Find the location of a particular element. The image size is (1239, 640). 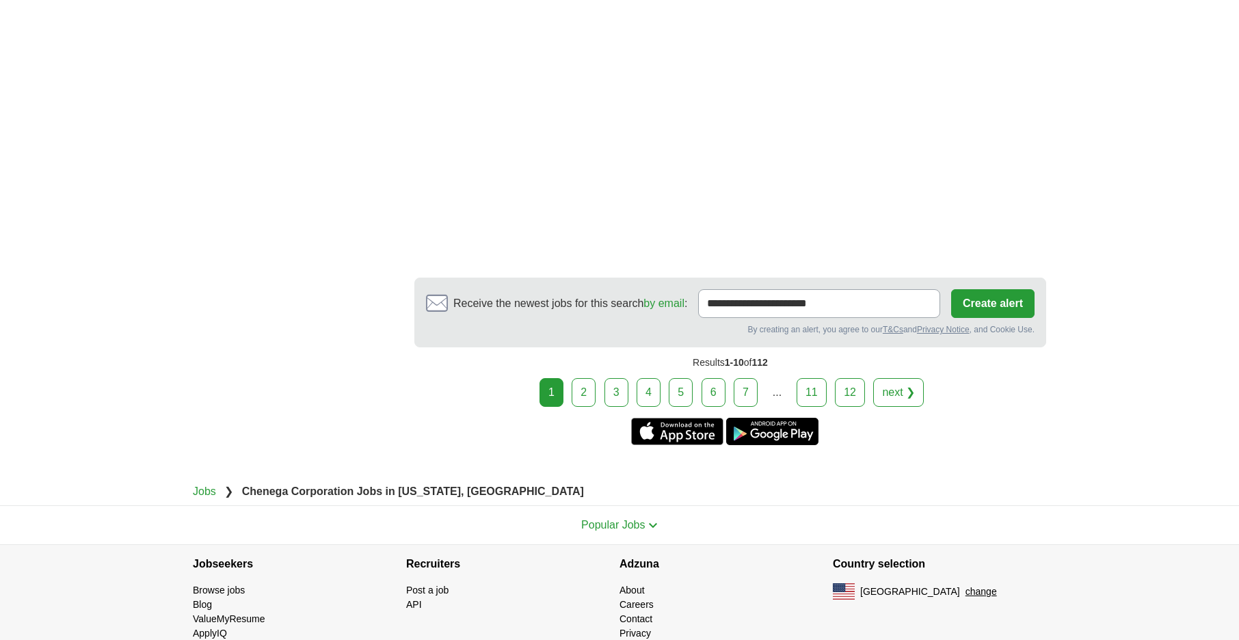

span: Popular Jobs is located at coordinates (613, 524).